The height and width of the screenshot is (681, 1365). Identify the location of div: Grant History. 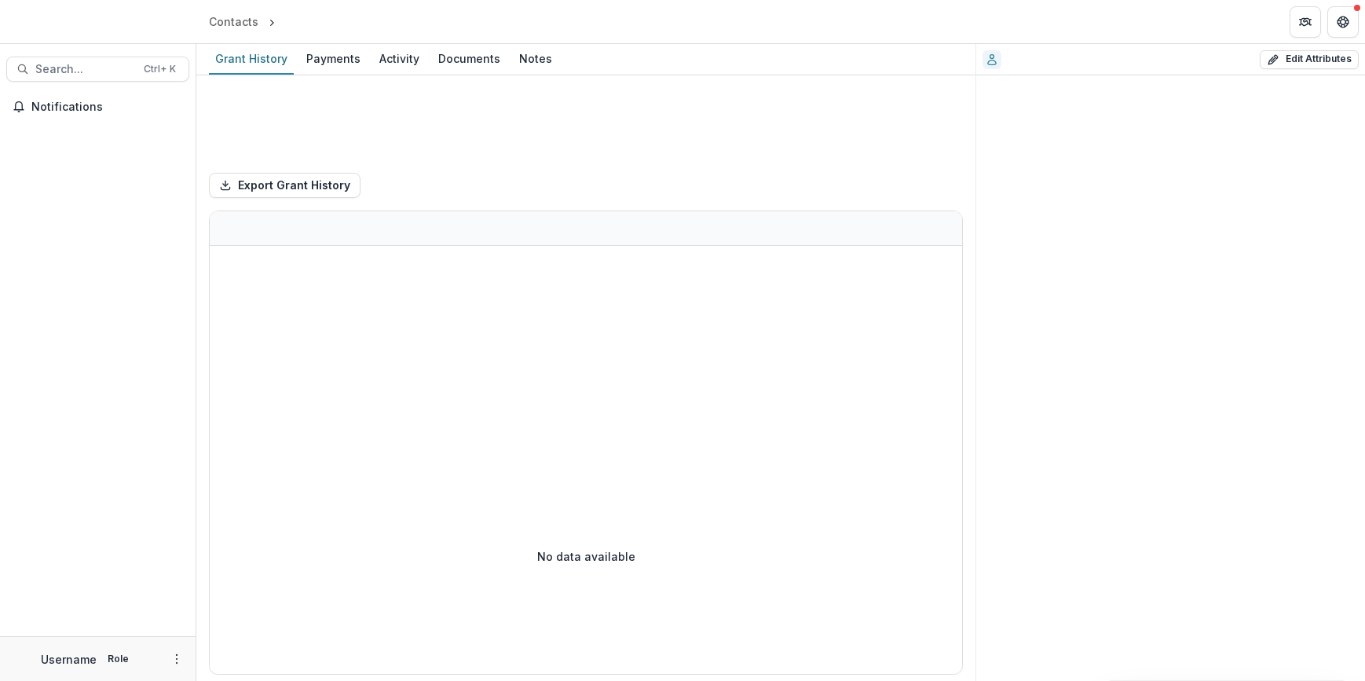
(251, 58).